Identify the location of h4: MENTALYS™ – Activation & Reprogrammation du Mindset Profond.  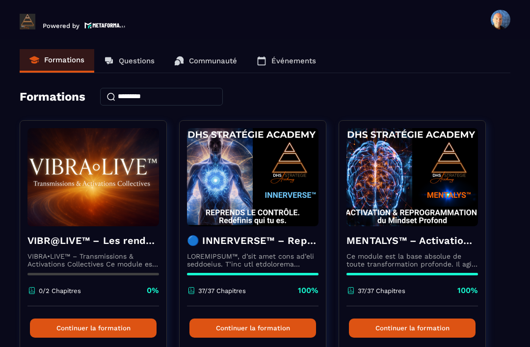
(412, 240).